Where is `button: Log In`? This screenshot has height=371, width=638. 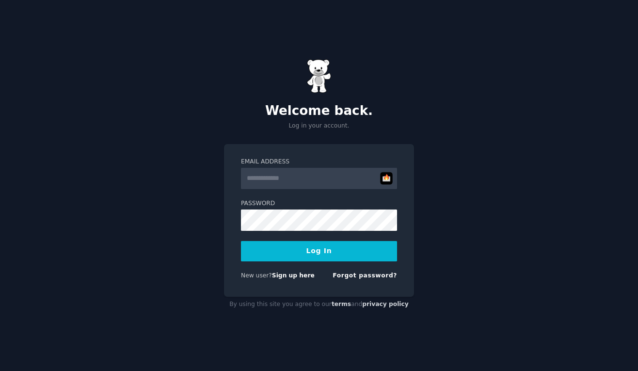 button: Log In is located at coordinates (319, 251).